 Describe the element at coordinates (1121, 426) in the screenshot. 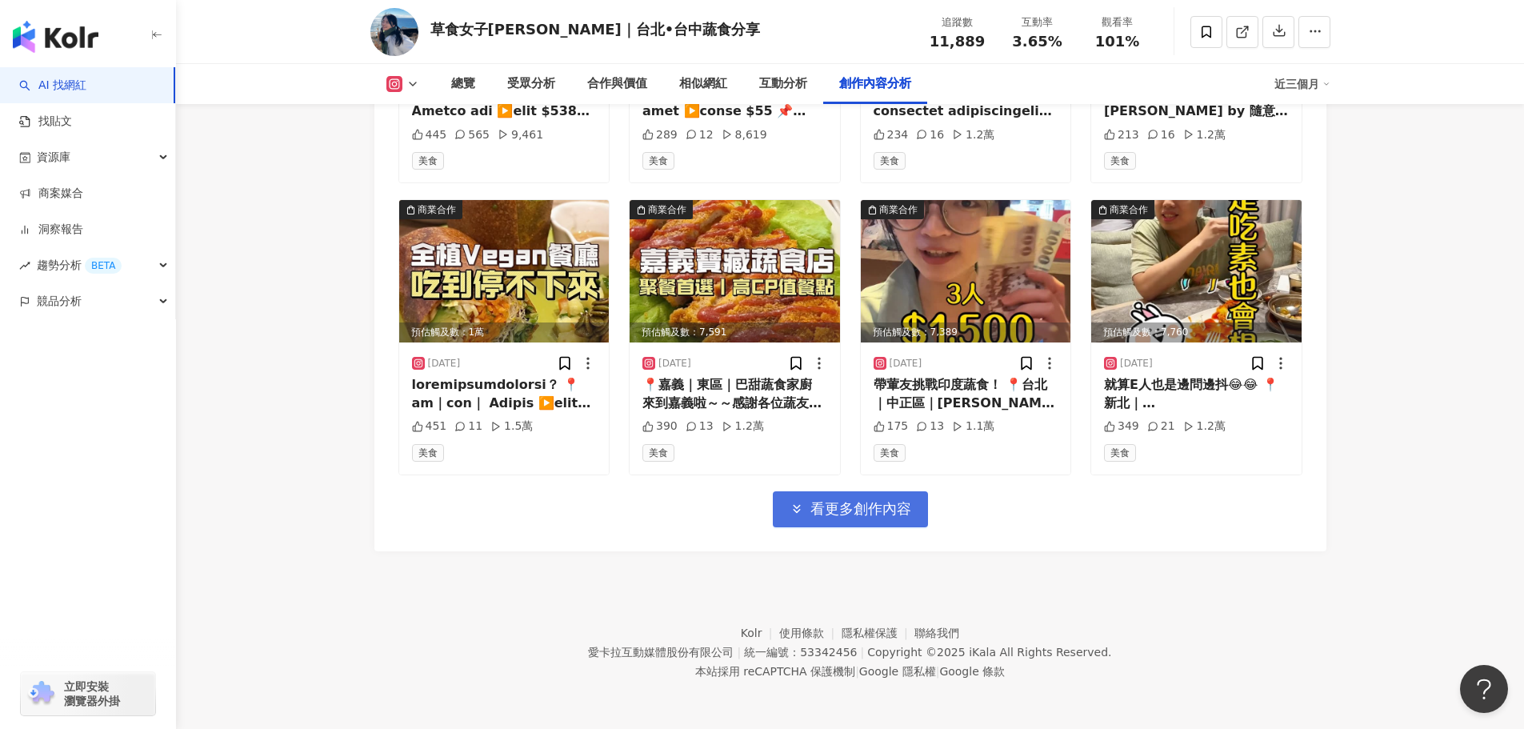

I see `div: 349` at that location.